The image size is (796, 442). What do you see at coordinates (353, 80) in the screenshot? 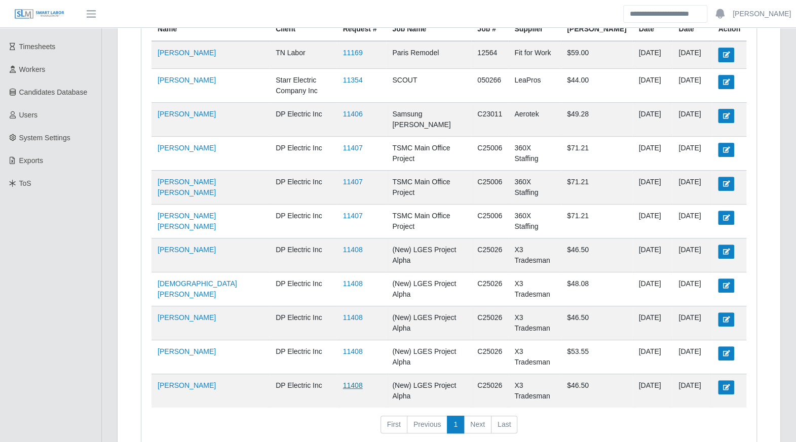
I see `a: 11354` at bounding box center [353, 80].